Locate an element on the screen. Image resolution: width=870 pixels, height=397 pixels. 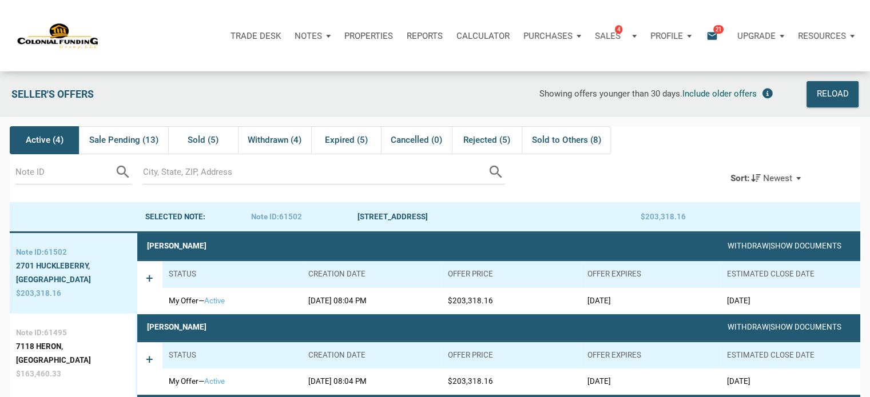
div: Sold (5) is located at coordinates (203, 140).